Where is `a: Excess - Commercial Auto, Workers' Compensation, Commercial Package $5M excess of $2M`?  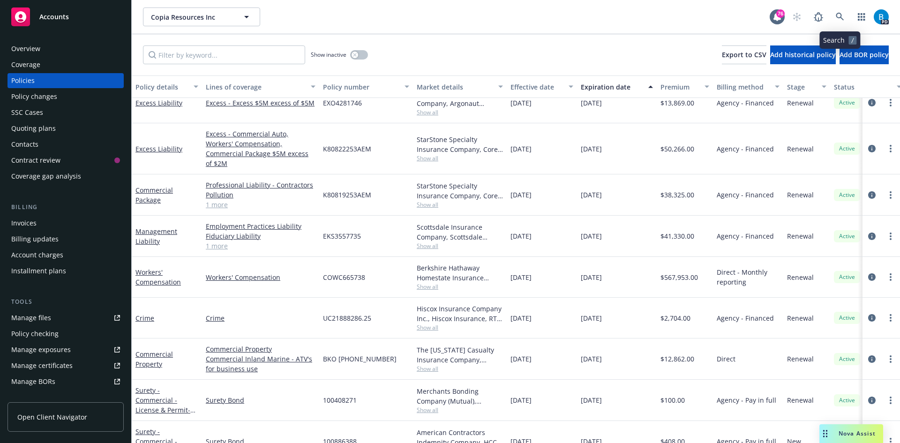 a: Excess - Commercial Auto, Workers' Compensation, Commercial Package $5M excess of $2M is located at coordinates (261, 149).